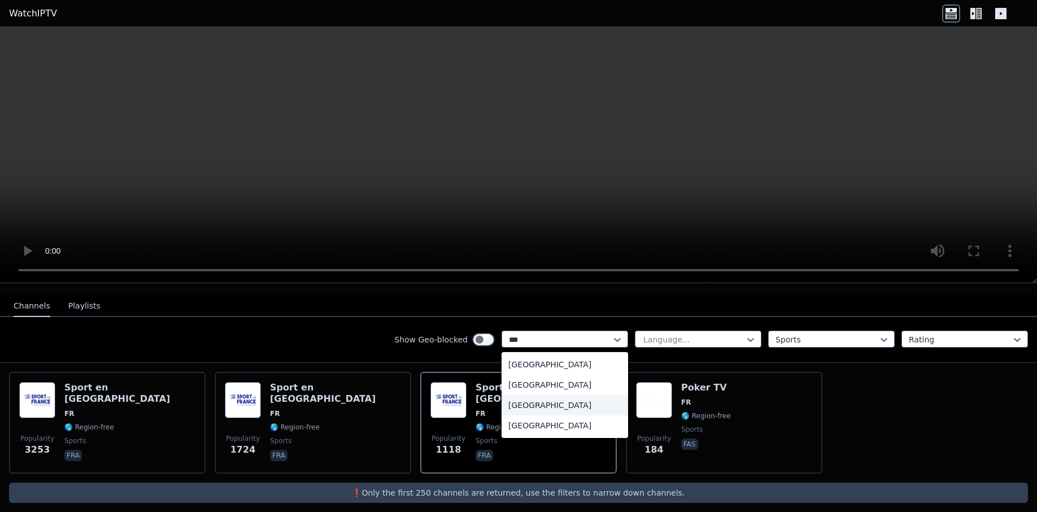 This screenshot has height=512, width=1037. Describe the element at coordinates (449, 450) in the screenshot. I see `span: 1118` at that location.